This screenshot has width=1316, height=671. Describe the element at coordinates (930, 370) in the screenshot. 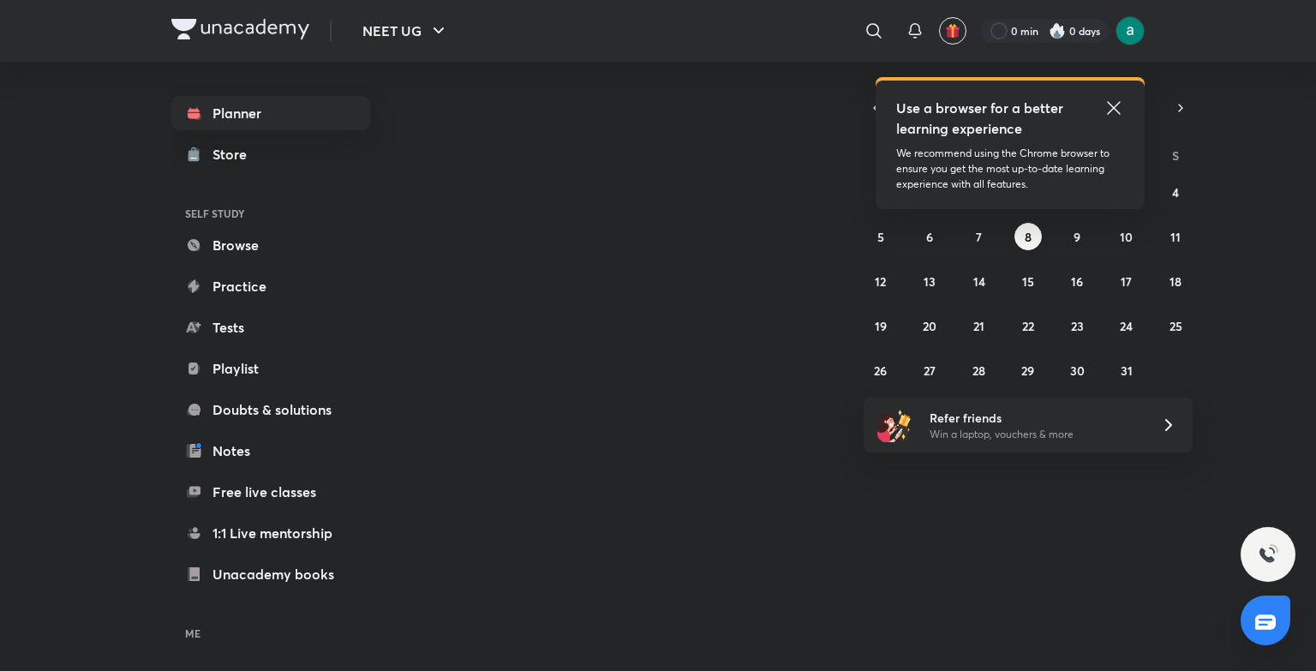

I see `button: October 27, 2025` at that location.